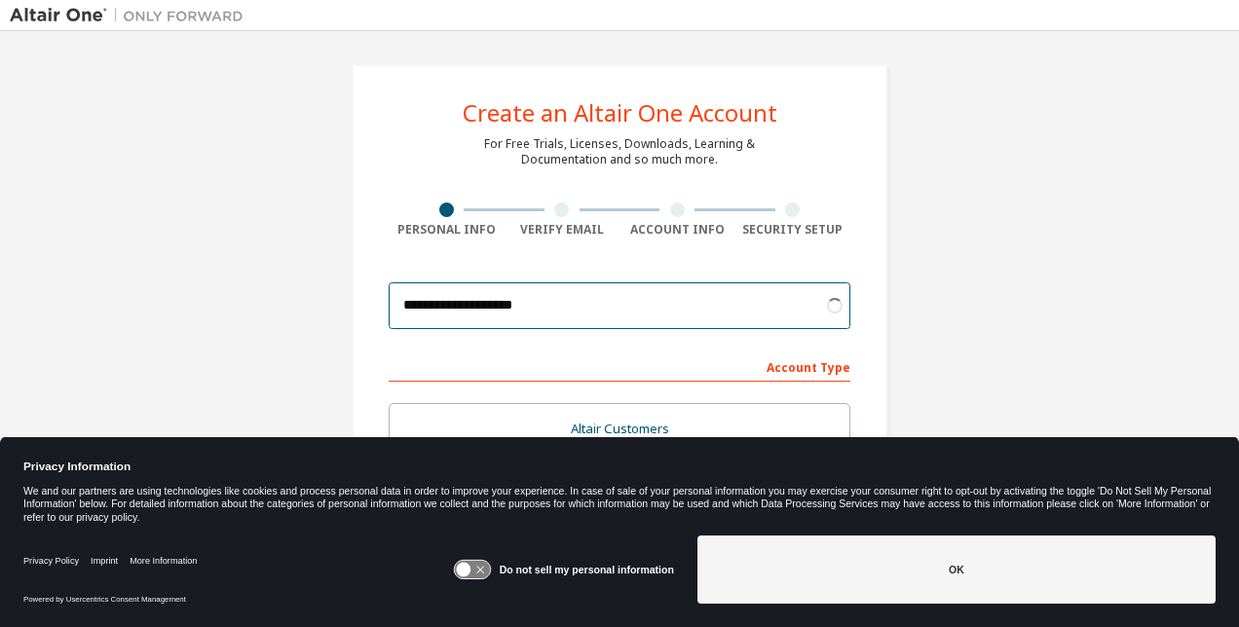  I want to click on img: Altair One, so click(131, 16).